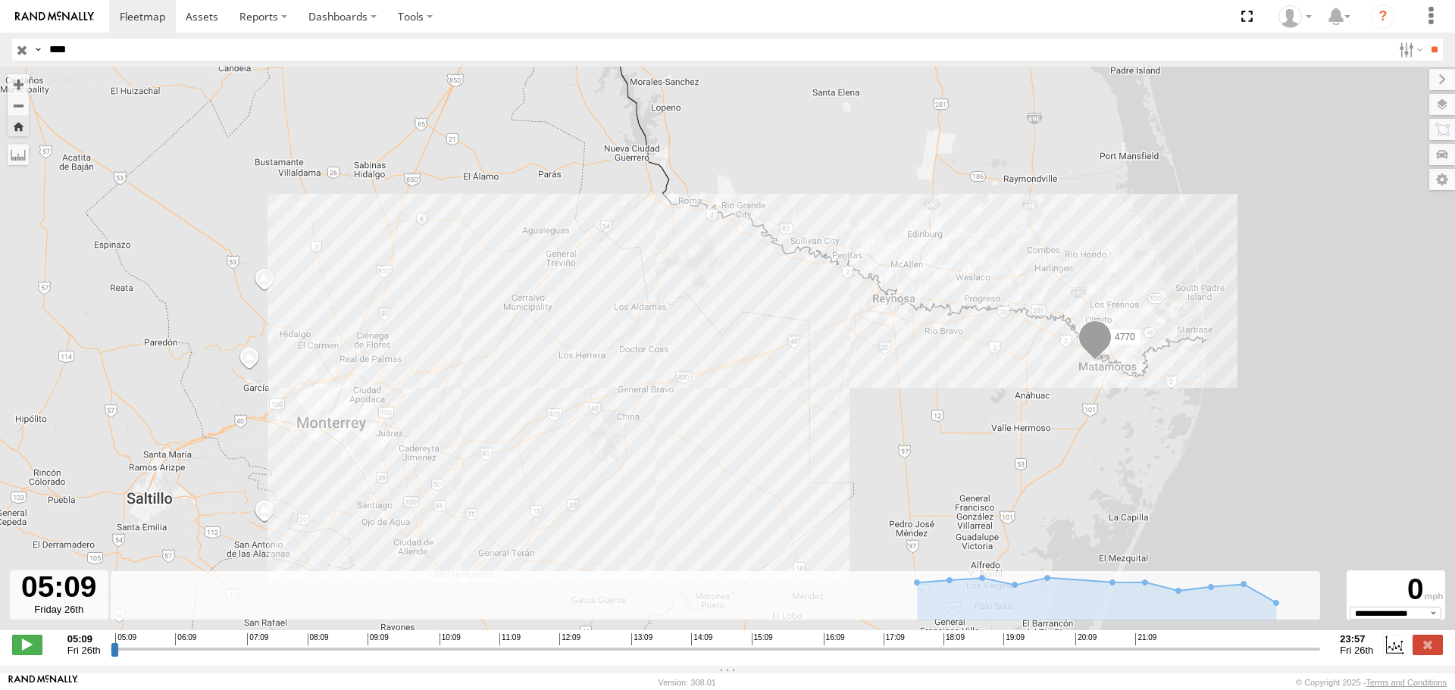  I want to click on button: Zoom in, so click(18, 84).